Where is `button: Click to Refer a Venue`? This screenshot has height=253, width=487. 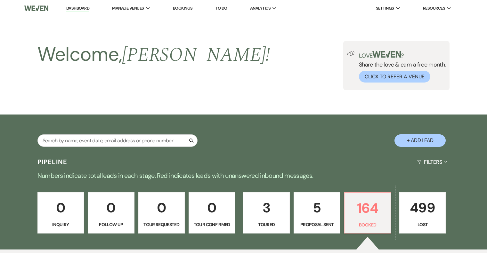 button: Click to Refer a Venue is located at coordinates (394, 77).